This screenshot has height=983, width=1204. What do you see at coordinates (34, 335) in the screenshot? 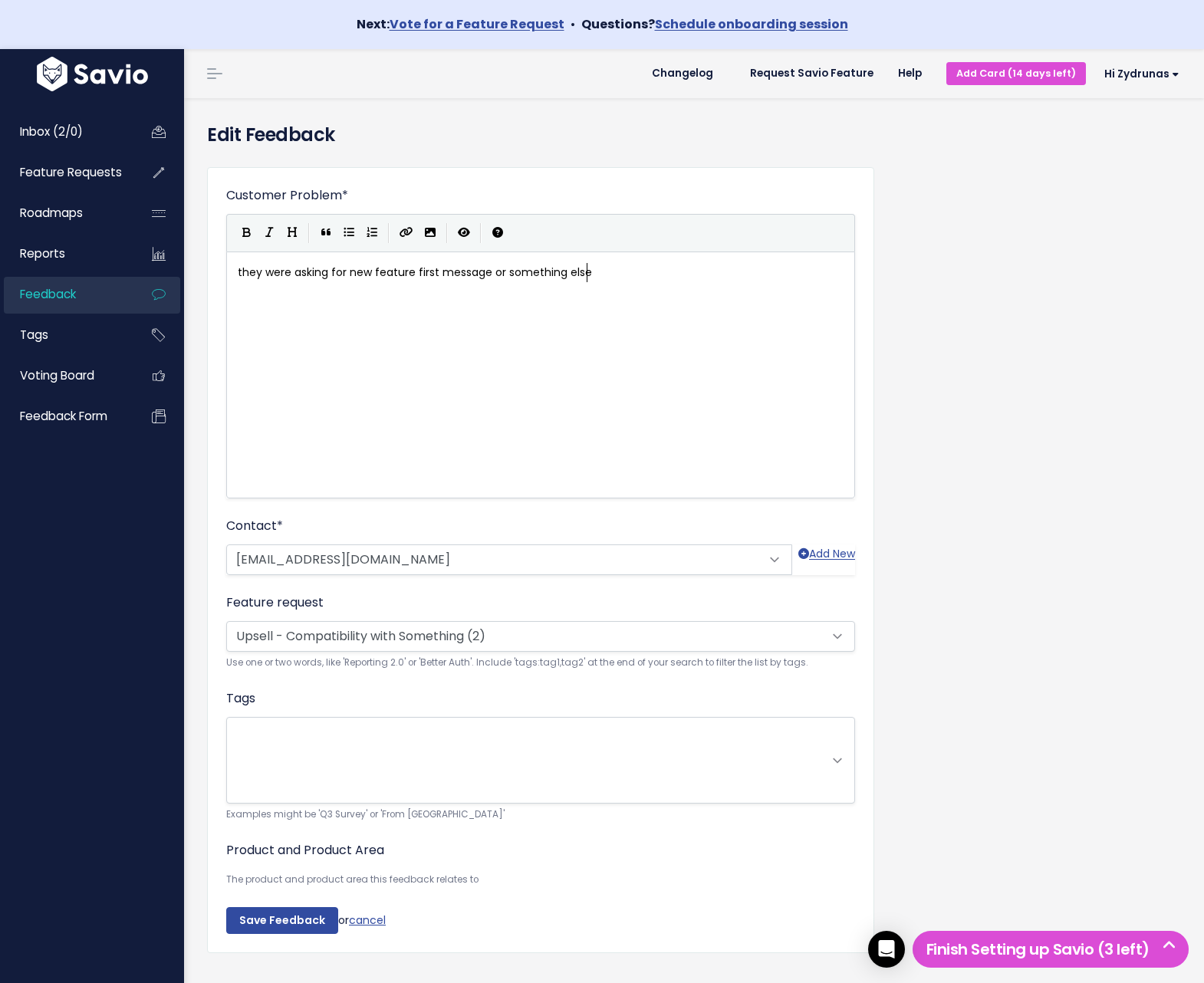
I see `span: Tags` at bounding box center [34, 335].